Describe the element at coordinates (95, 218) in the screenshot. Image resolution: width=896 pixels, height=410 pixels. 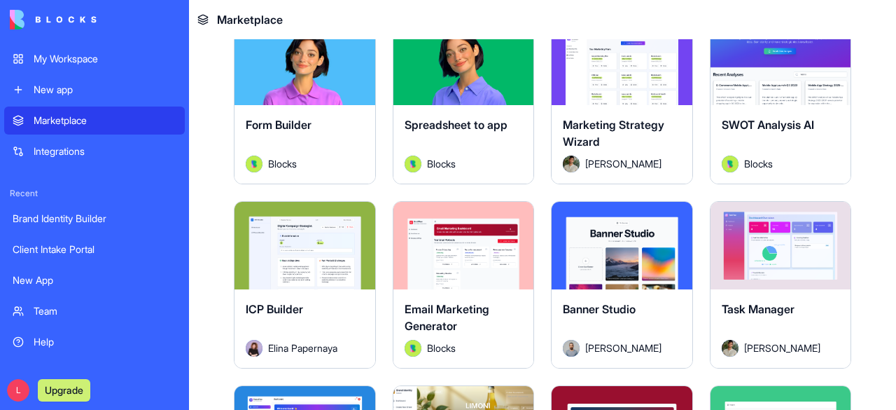
I see `a: Brand Identity Builder` at that location.